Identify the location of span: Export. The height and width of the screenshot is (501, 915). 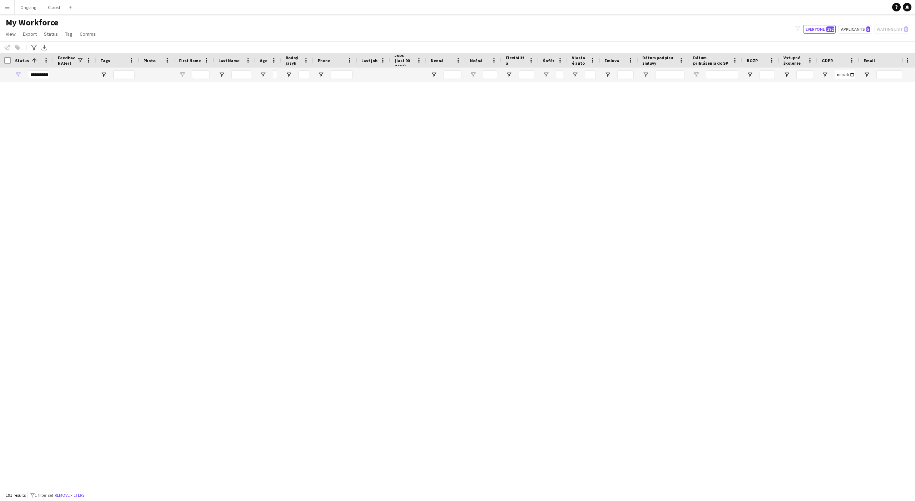
(30, 34).